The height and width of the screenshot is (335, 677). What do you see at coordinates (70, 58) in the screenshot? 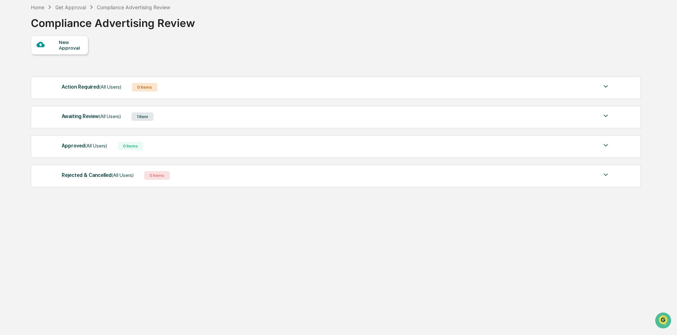
I see `div: Start new chat` at bounding box center [70, 58].